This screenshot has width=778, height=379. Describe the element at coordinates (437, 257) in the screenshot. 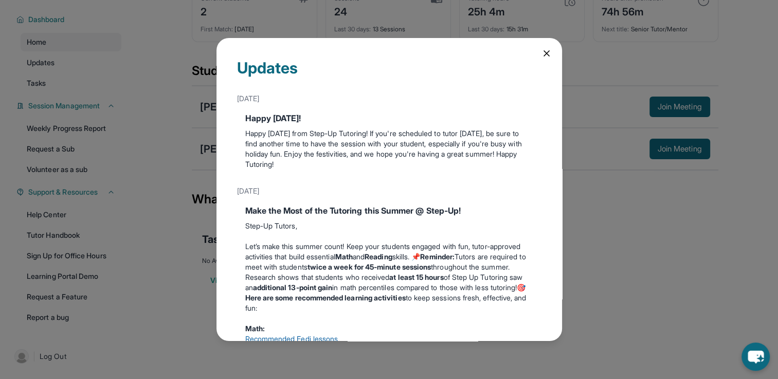

I see `strong: Reminder:` at that location.